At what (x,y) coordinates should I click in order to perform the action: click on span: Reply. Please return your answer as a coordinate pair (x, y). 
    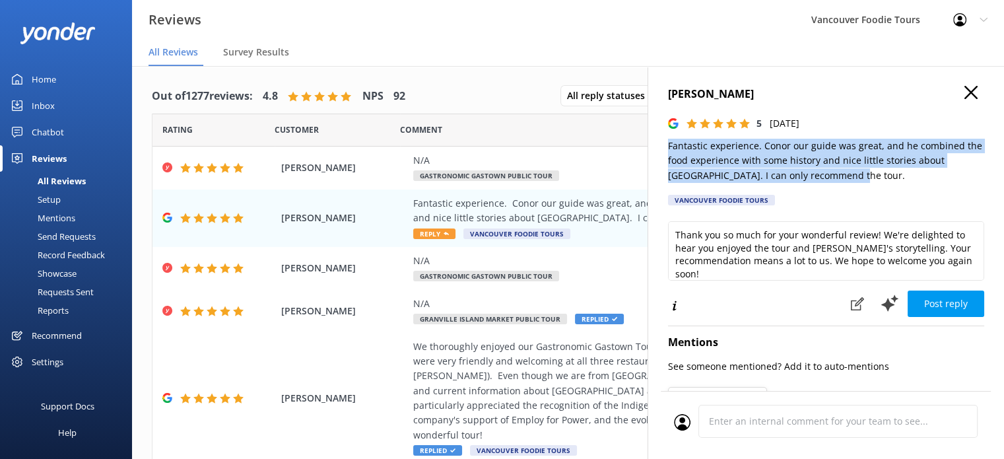
    Looking at the image, I should click on (435, 234).